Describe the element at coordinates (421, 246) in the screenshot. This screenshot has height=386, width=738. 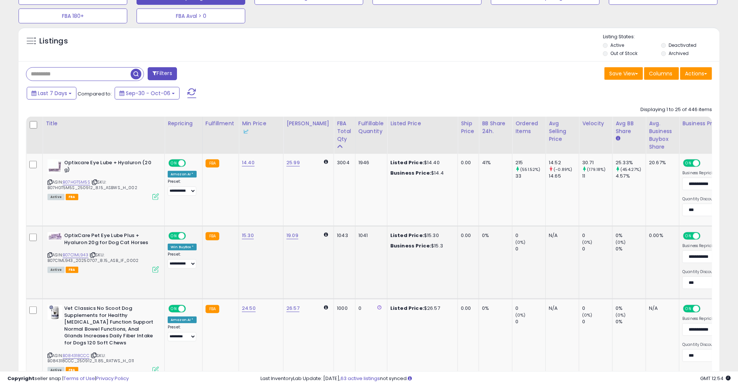
I see `div: $15.3` at that location.